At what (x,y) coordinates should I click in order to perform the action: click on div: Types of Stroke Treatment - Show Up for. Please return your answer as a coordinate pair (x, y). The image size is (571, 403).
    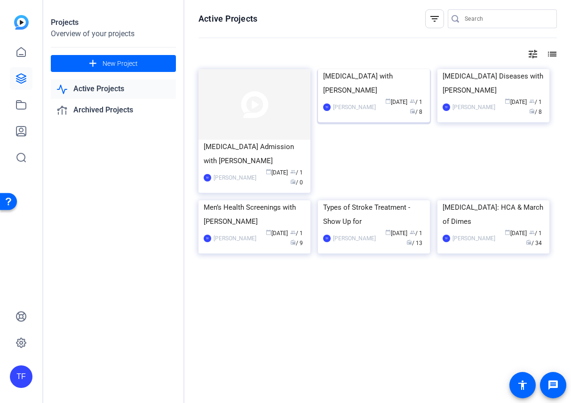
    Looking at the image, I should click on (374, 214).